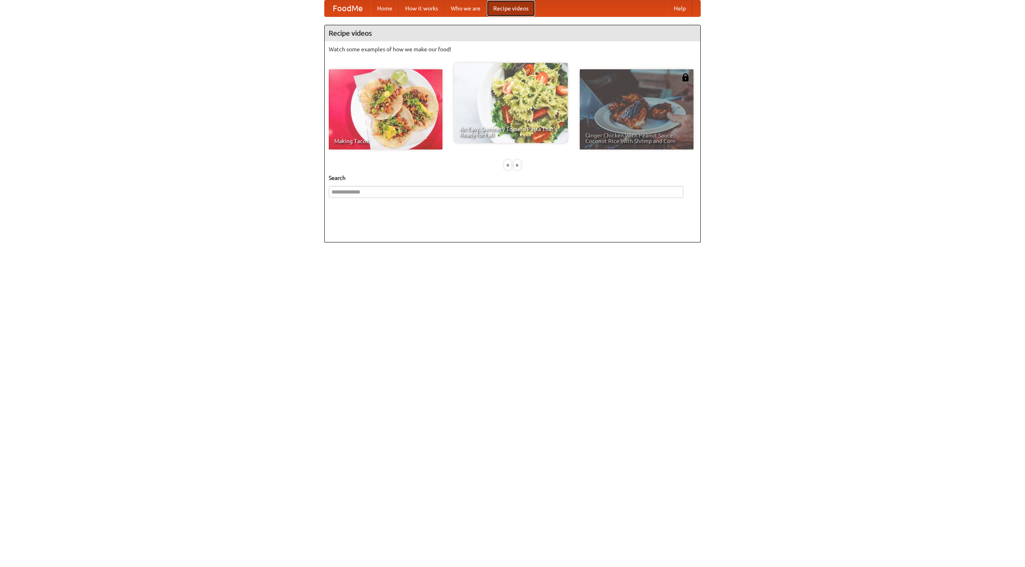 The height and width of the screenshot is (567, 1025). What do you see at coordinates (385, 8) in the screenshot?
I see `a: Home` at bounding box center [385, 8].